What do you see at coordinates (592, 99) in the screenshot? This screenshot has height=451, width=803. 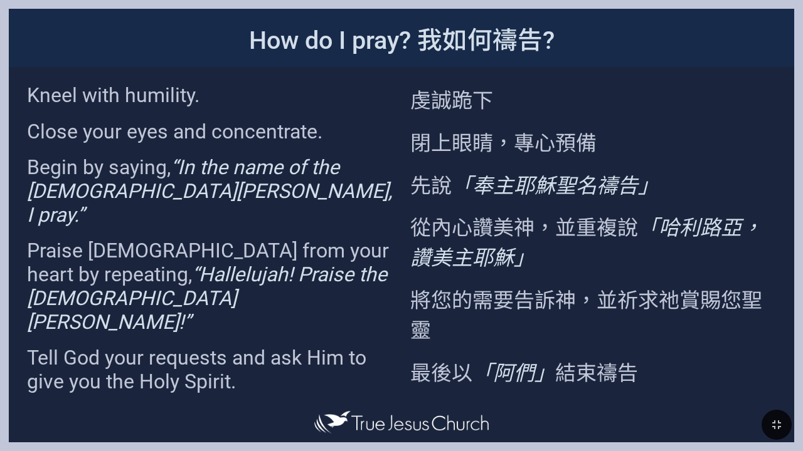 I see `p: 虔誠跪下` at bounding box center [592, 99].